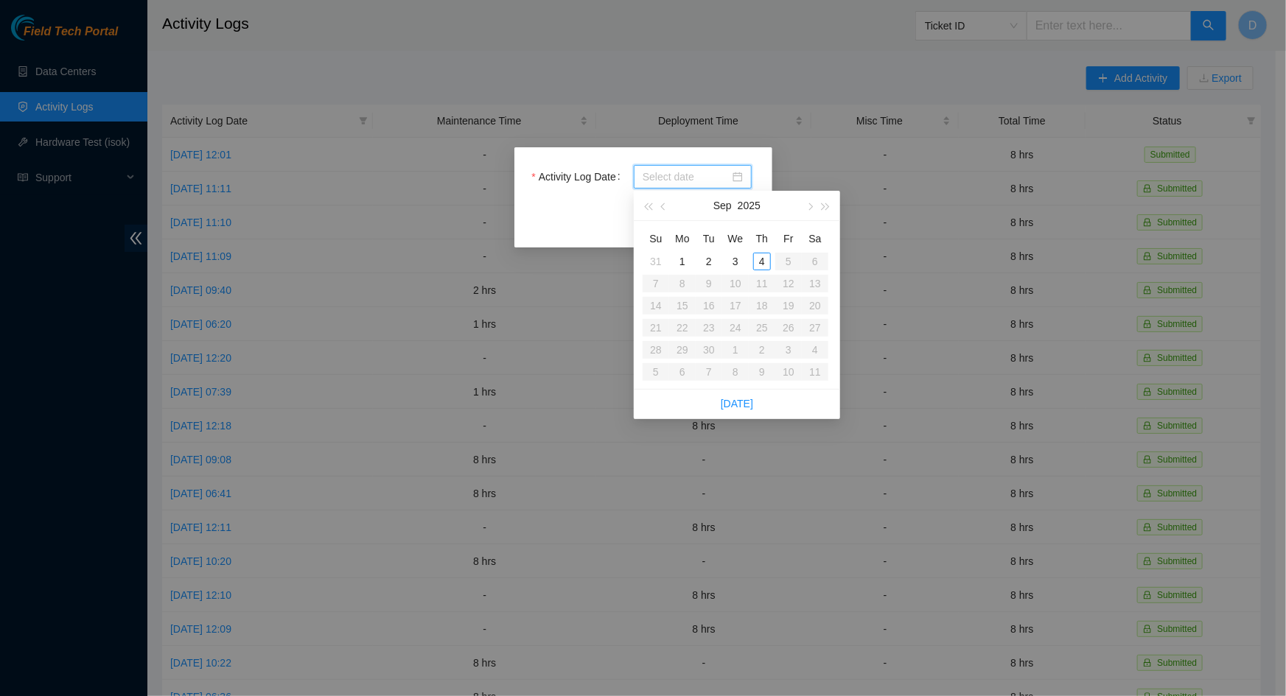 The image size is (1286, 696). What do you see at coordinates (686, 177) in the screenshot?
I see `input: Activity Log Date` at bounding box center [686, 177].